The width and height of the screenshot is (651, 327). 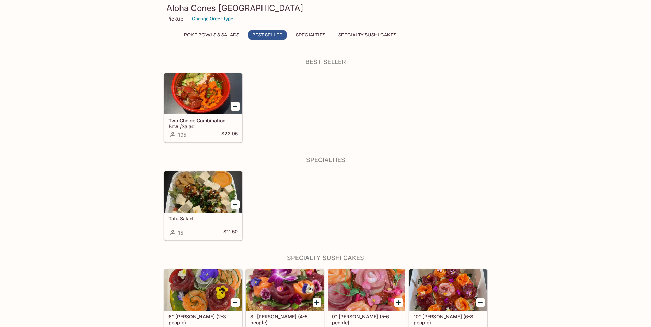 I want to click on button: Add Tofu Salad, so click(x=235, y=204).